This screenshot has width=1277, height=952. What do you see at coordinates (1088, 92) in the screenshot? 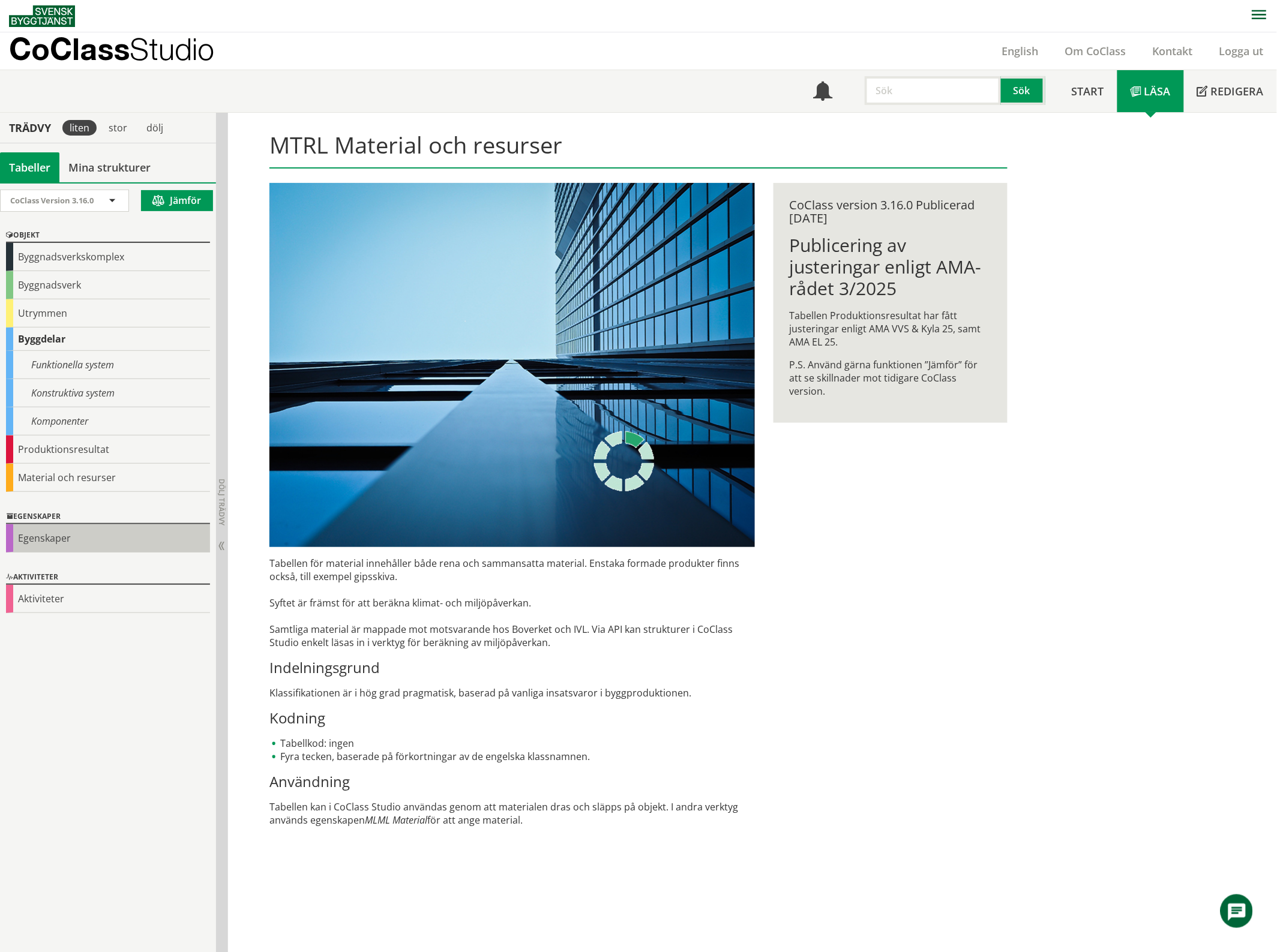
I see `a: Start` at bounding box center [1088, 92].